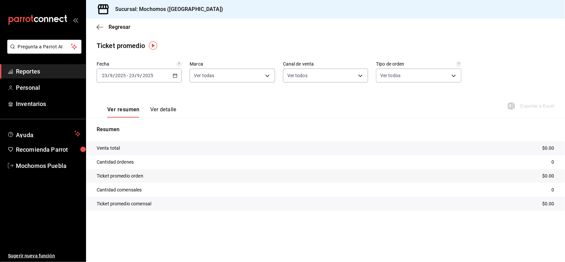 The image size is (565, 262). I want to click on label: Marca, so click(232, 64).